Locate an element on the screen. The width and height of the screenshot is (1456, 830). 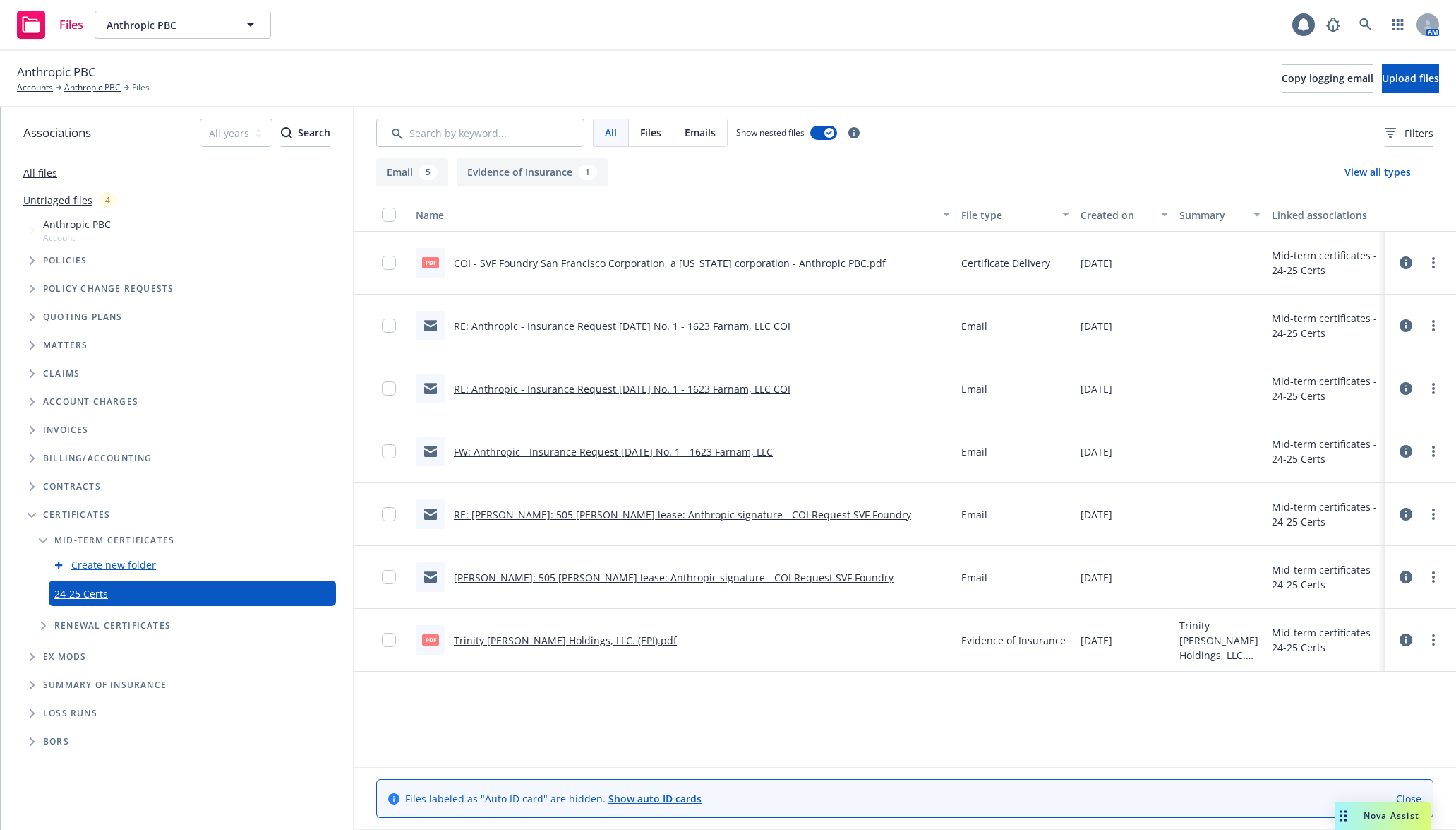
span: Emails is located at coordinates (700, 132).